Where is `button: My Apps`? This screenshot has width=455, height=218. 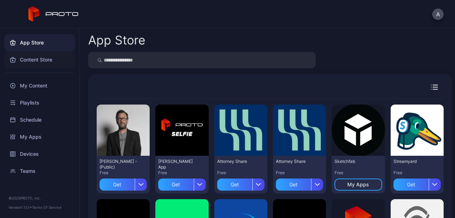 button: My Apps is located at coordinates (358, 184).